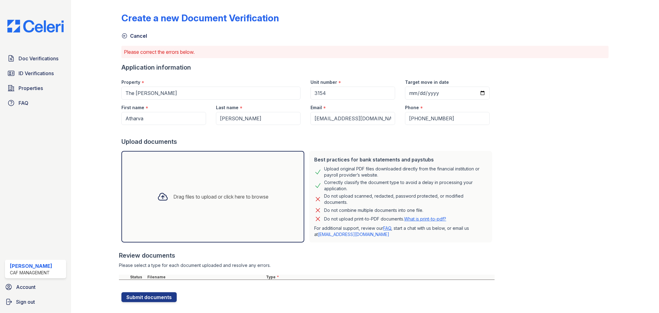 This screenshot has width=659, height=313. What do you see at coordinates (412, 108) in the screenshot?
I see `label: Phone` at bounding box center [412, 108].